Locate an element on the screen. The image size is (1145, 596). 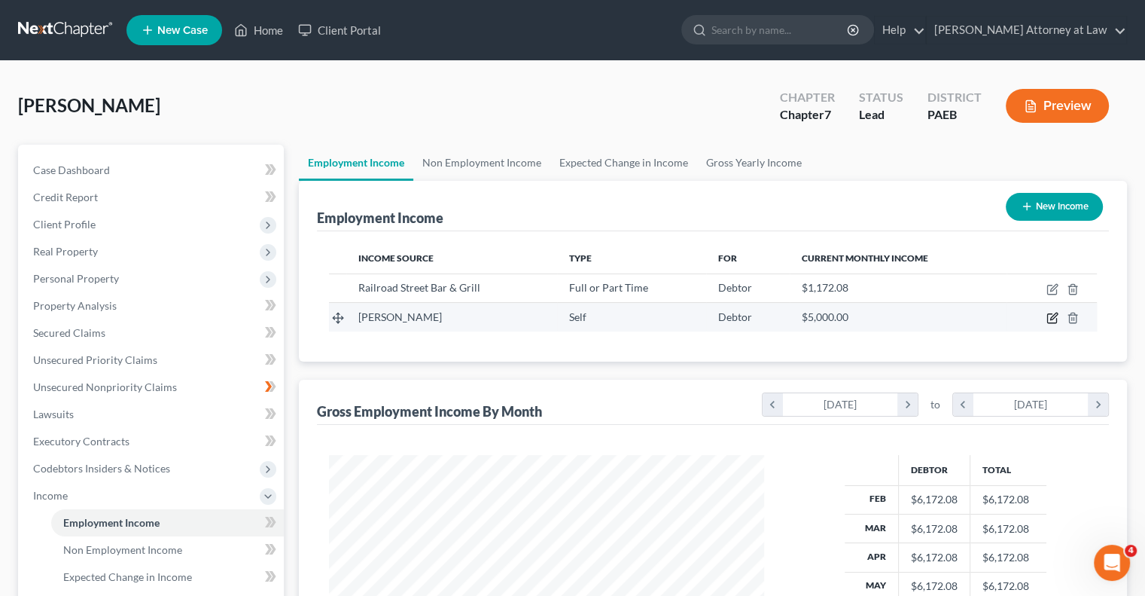
a: Lawsuits is located at coordinates (152, 414).